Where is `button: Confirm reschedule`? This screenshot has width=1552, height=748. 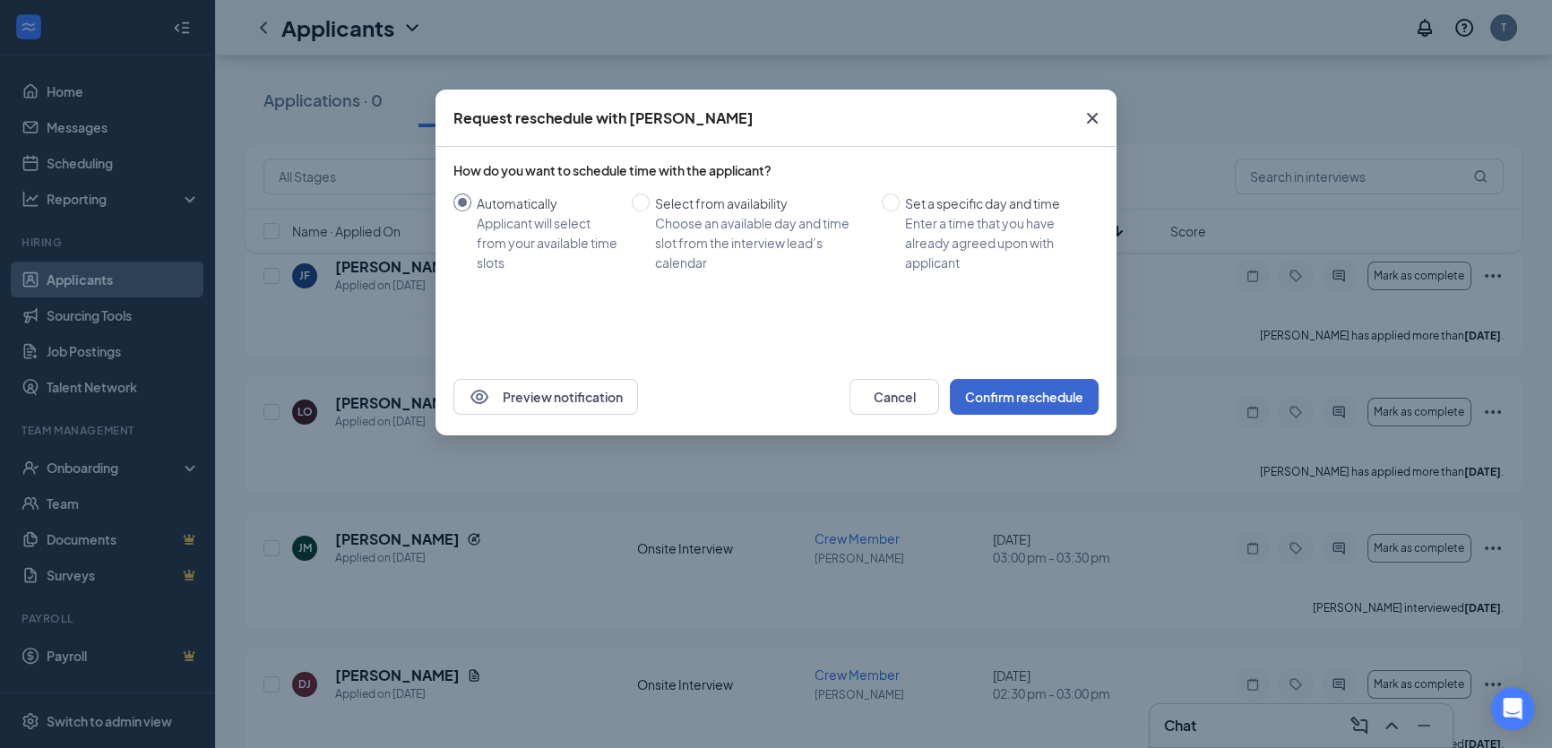
button: Confirm reschedule is located at coordinates (1024, 397).